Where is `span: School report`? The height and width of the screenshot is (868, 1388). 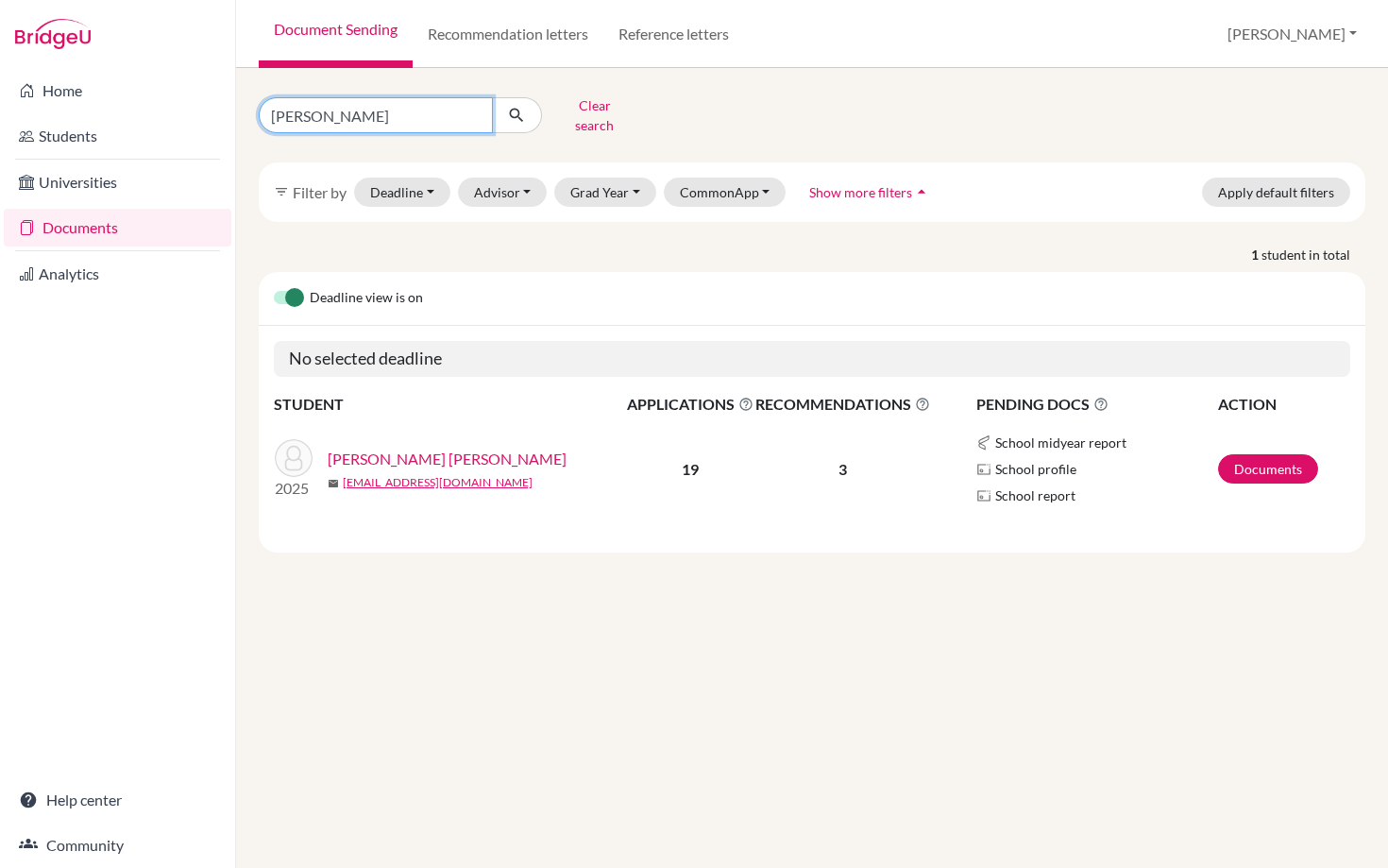 span: School report is located at coordinates (1035, 495).